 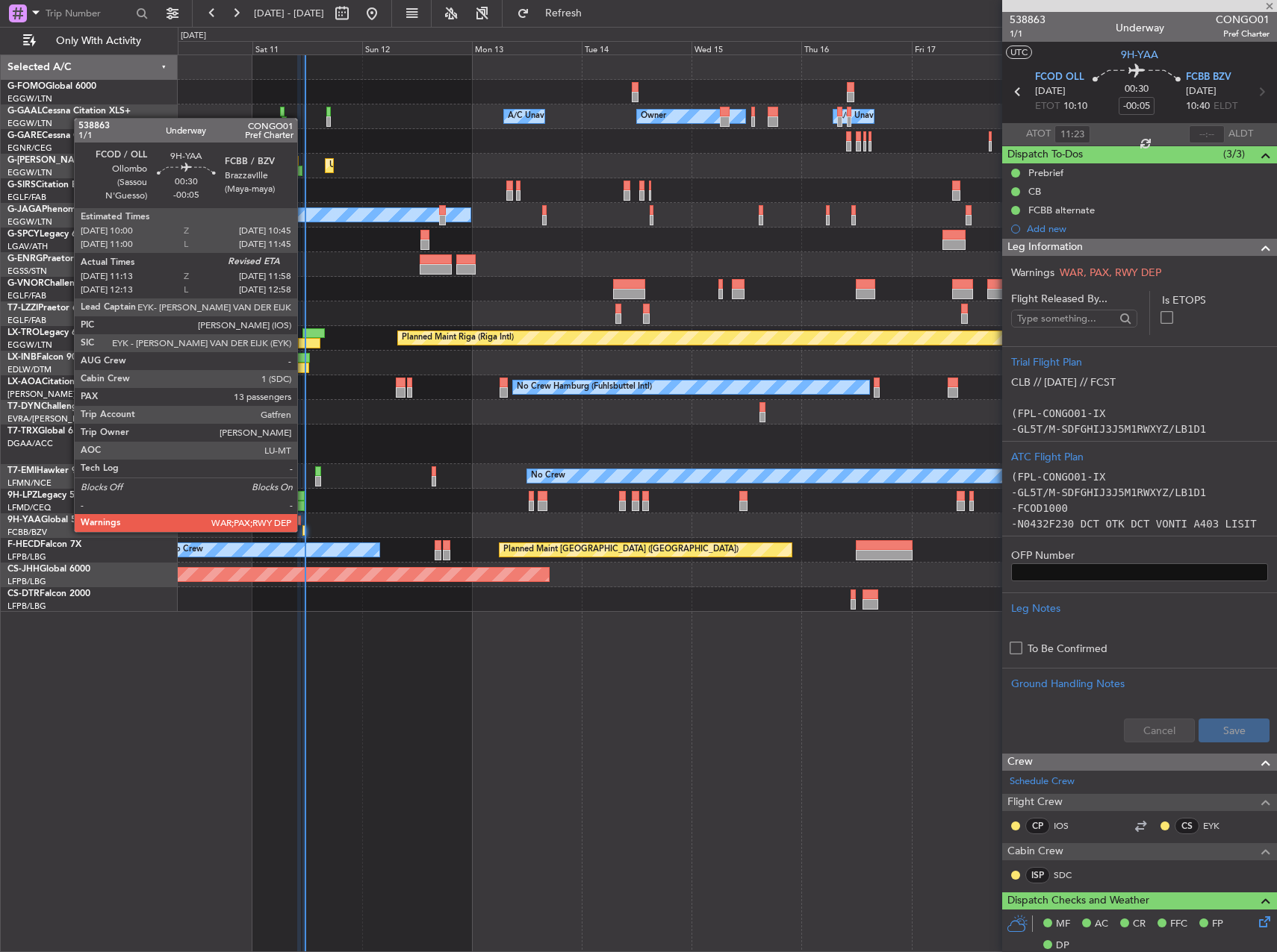 What do you see at coordinates (1018, 53) in the screenshot?
I see `button: UTC` at bounding box center [1018, 53].